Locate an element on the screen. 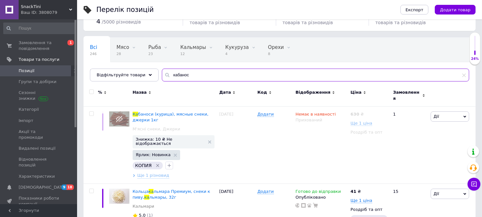  span: Акції та промокоди is located at coordinates (39, 134).